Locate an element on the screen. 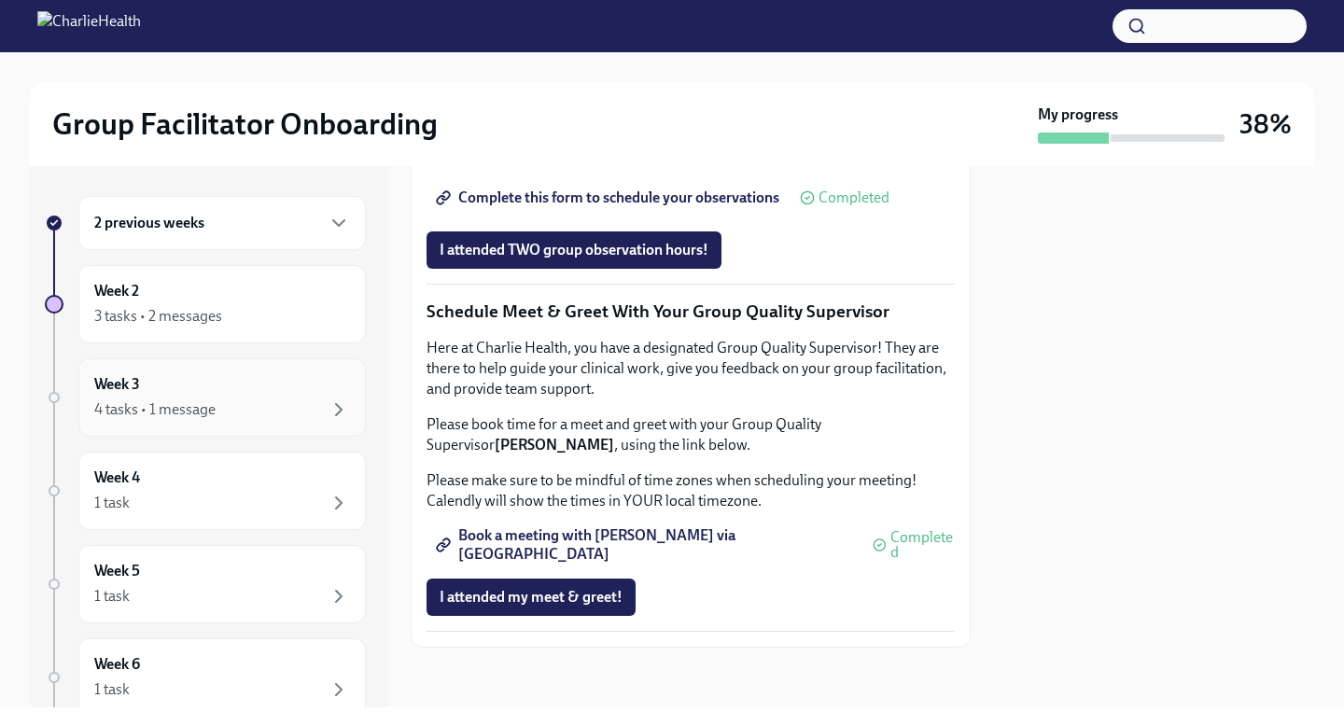  button: I attended my meet & greet! is located at coordinates (531, 597).